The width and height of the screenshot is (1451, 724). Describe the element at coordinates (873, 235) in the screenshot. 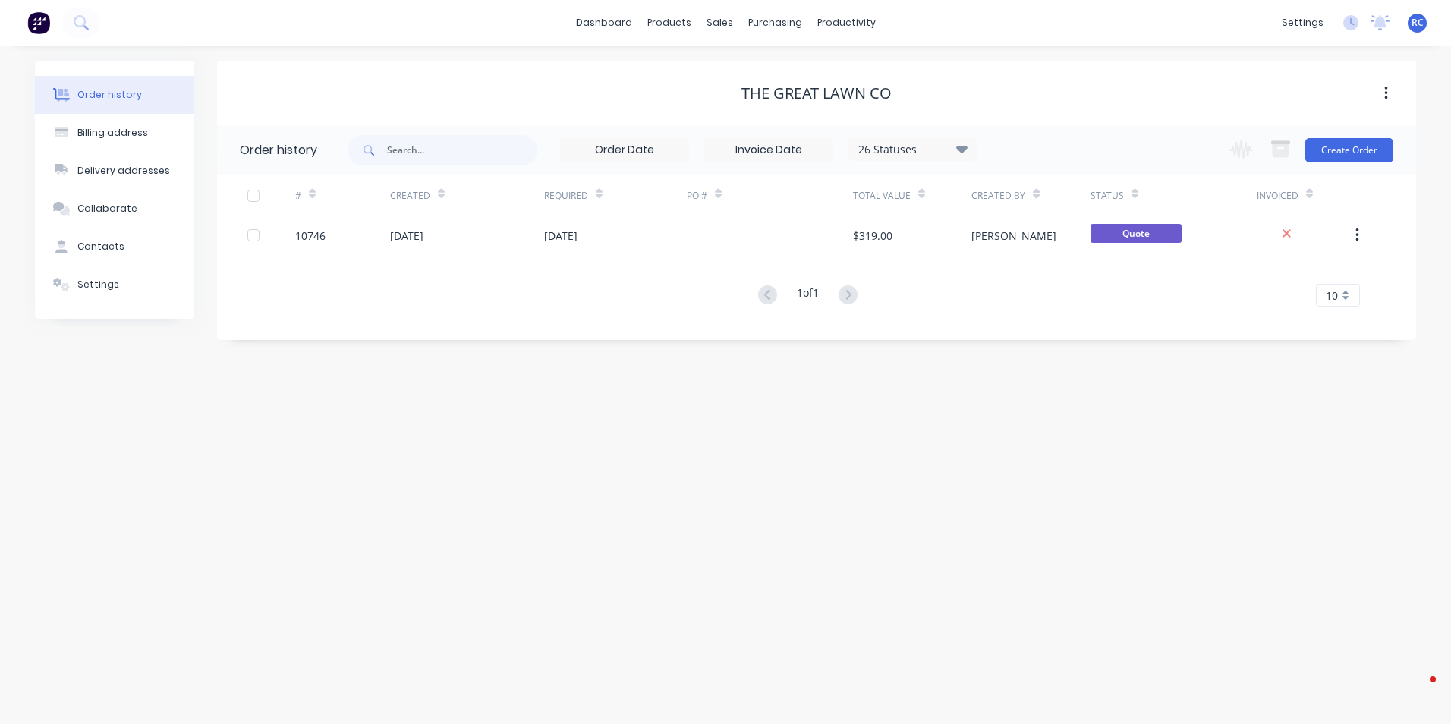

I see `div: $319.00` at that location.